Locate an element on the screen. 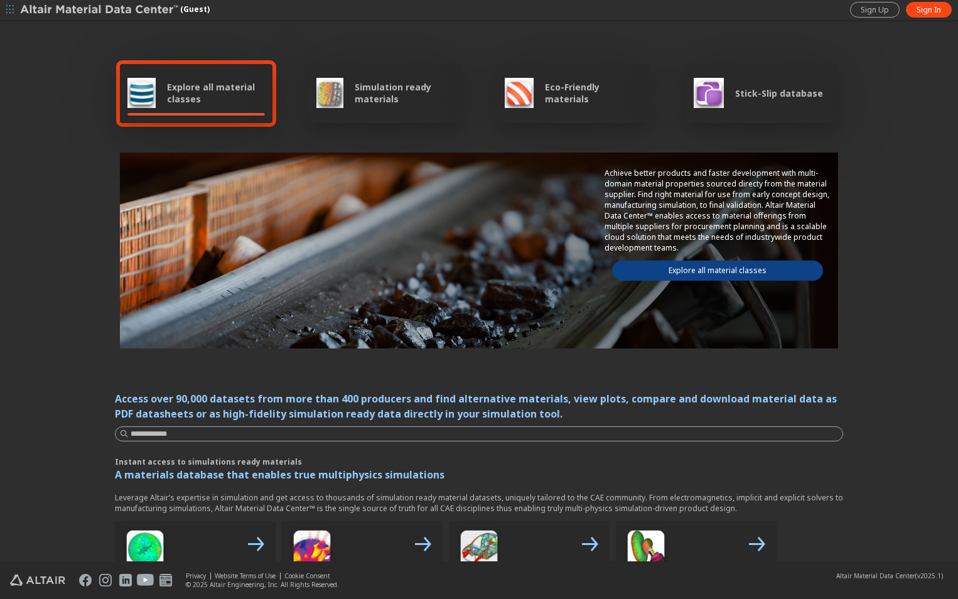 This screenshot has width=958, height=599. a: Explore all material classes is located at coordinates (718, 271).